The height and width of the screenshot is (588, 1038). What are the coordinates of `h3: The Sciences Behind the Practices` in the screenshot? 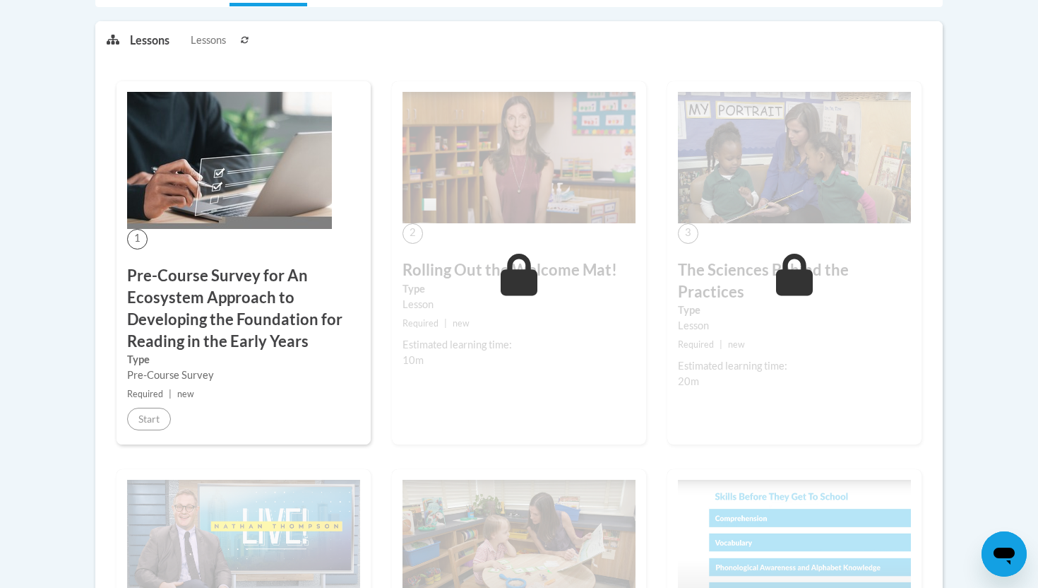 It's located at (795, 281).